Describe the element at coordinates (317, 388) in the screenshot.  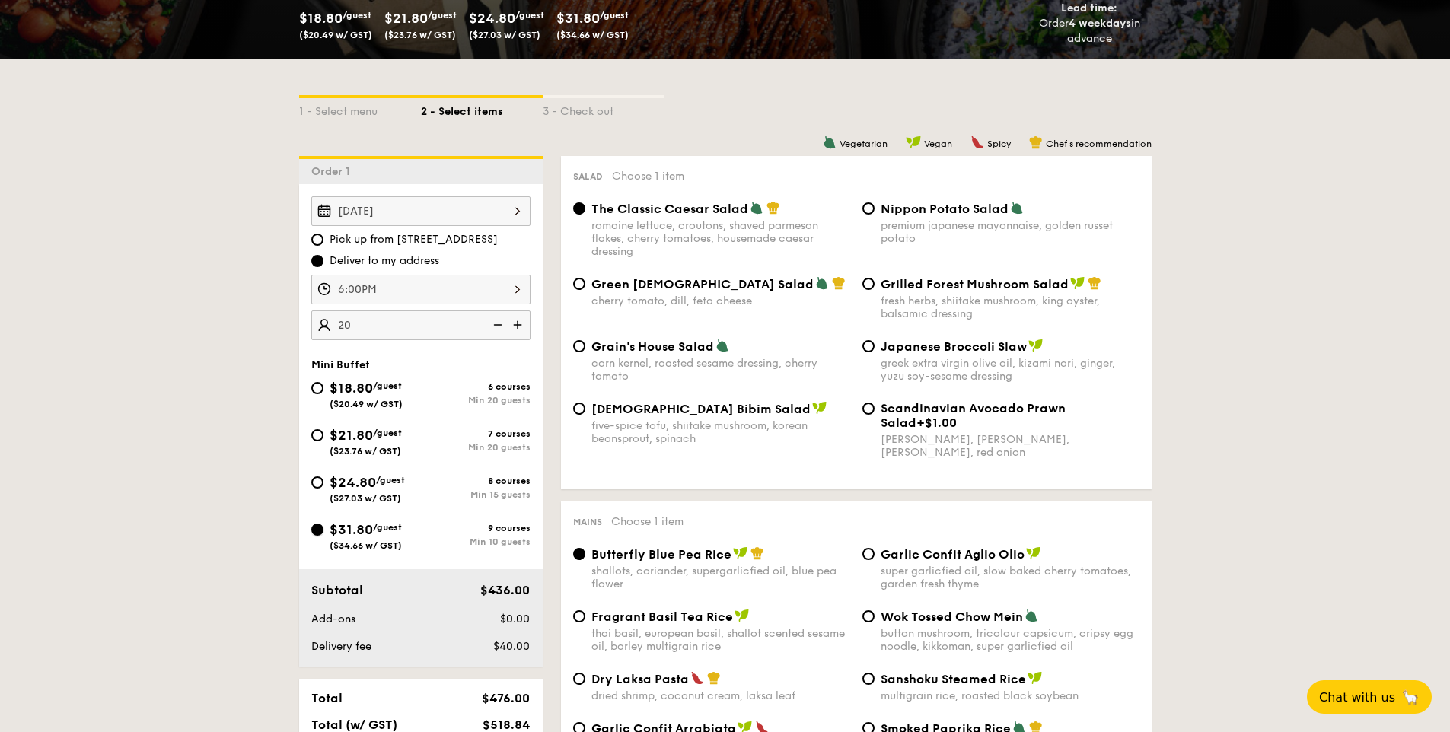
I see `input: $18.80/guest($20.49 w/ GST)6 coursesMin 20 guests` at that location.